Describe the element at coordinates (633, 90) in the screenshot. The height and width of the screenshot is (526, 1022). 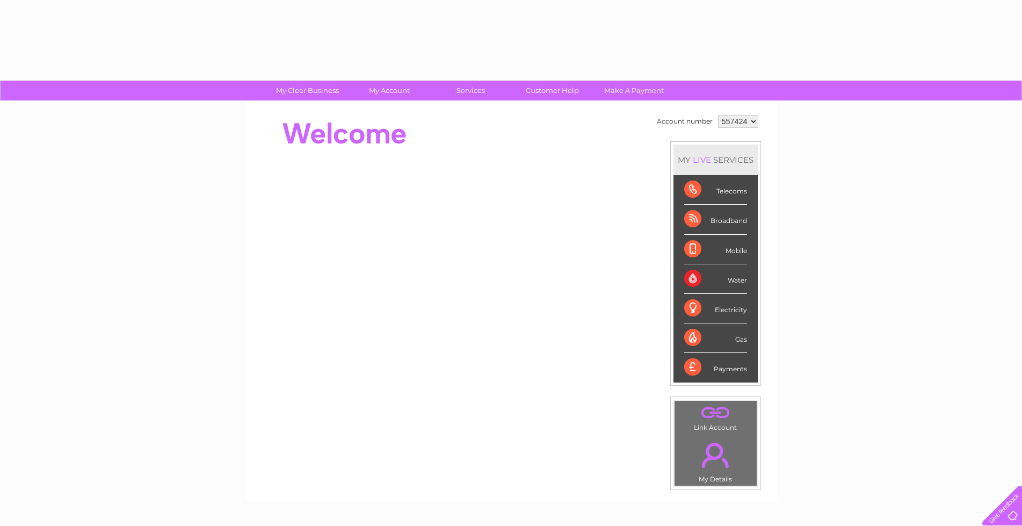
I see `a: Make A Payment` at that location.